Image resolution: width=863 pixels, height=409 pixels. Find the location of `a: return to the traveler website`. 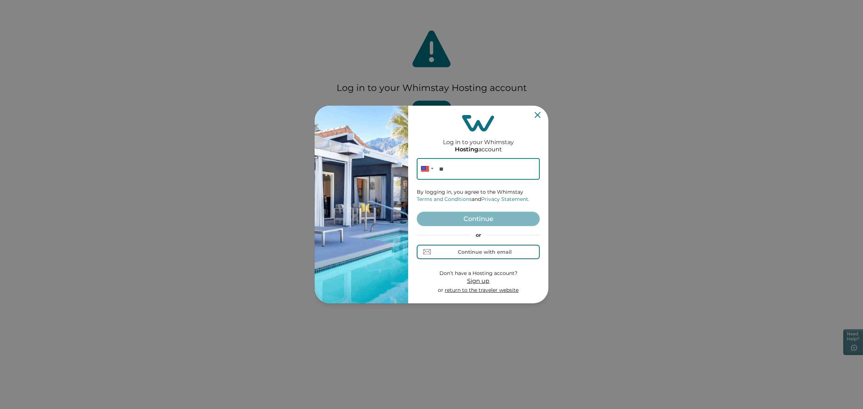

a: return to the traveler website is located at coordinates (482, 290).